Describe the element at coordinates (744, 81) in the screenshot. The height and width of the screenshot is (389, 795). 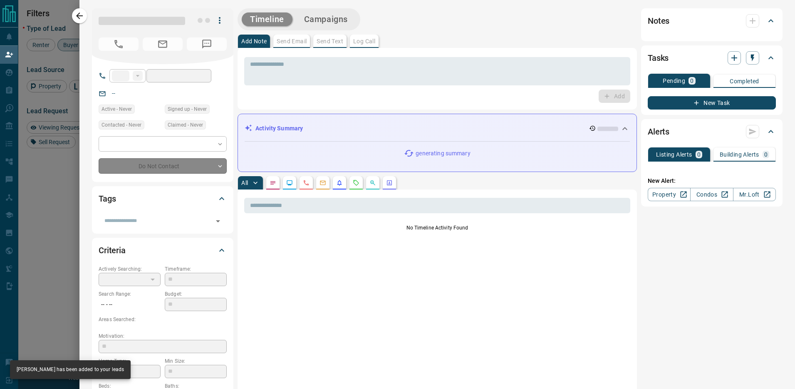
I see `p: Completed` at that location.